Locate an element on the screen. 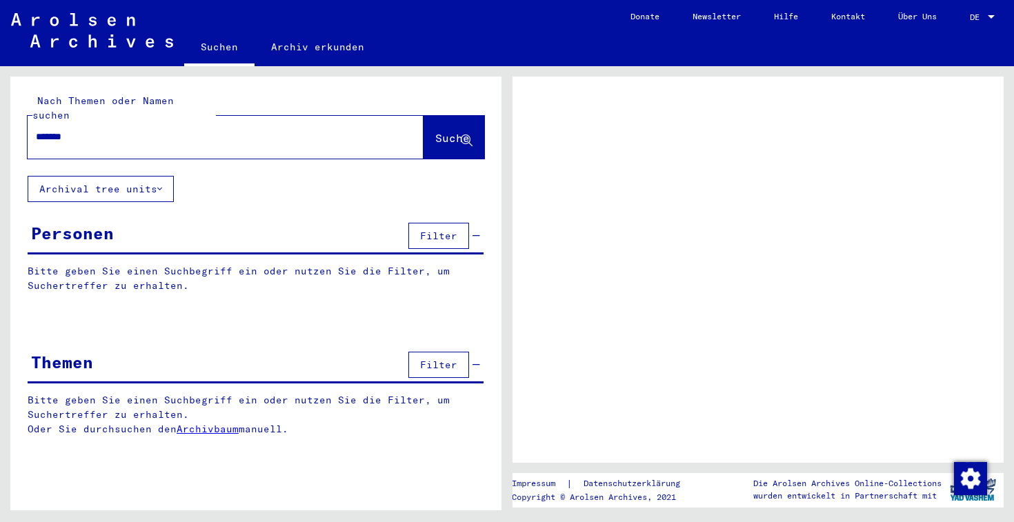 The width and height of the screenshot is (1014, 522). img: yv_logo.png is located at coordinates (972, 490).